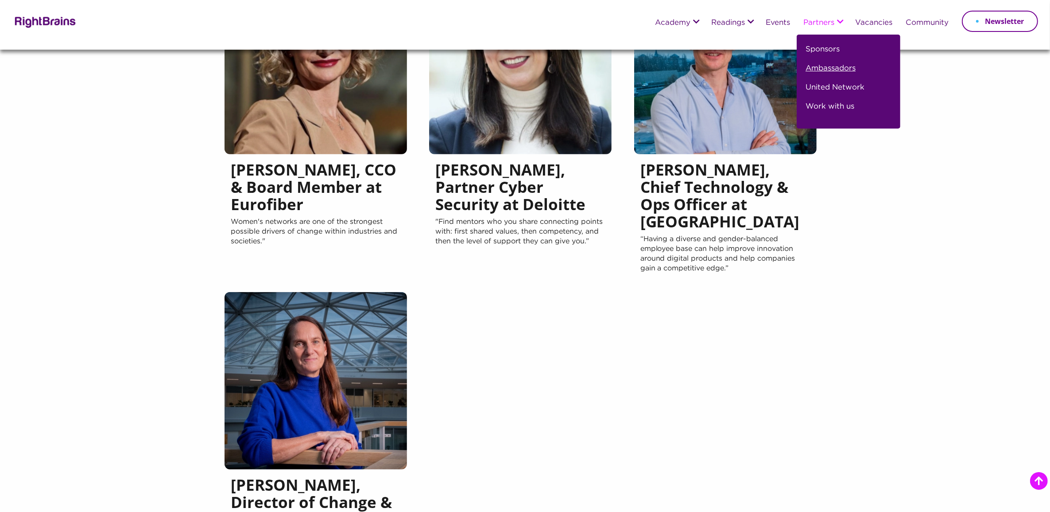 Image resolution: width=1050 pixels, height=512 pixels. What do you see at coordinates (726, 259) in the screenshot?
I see `p: “Having a diverse and gender-balanced employee base can help improve innovation around digital pr...` at bounding box center [726, 259].